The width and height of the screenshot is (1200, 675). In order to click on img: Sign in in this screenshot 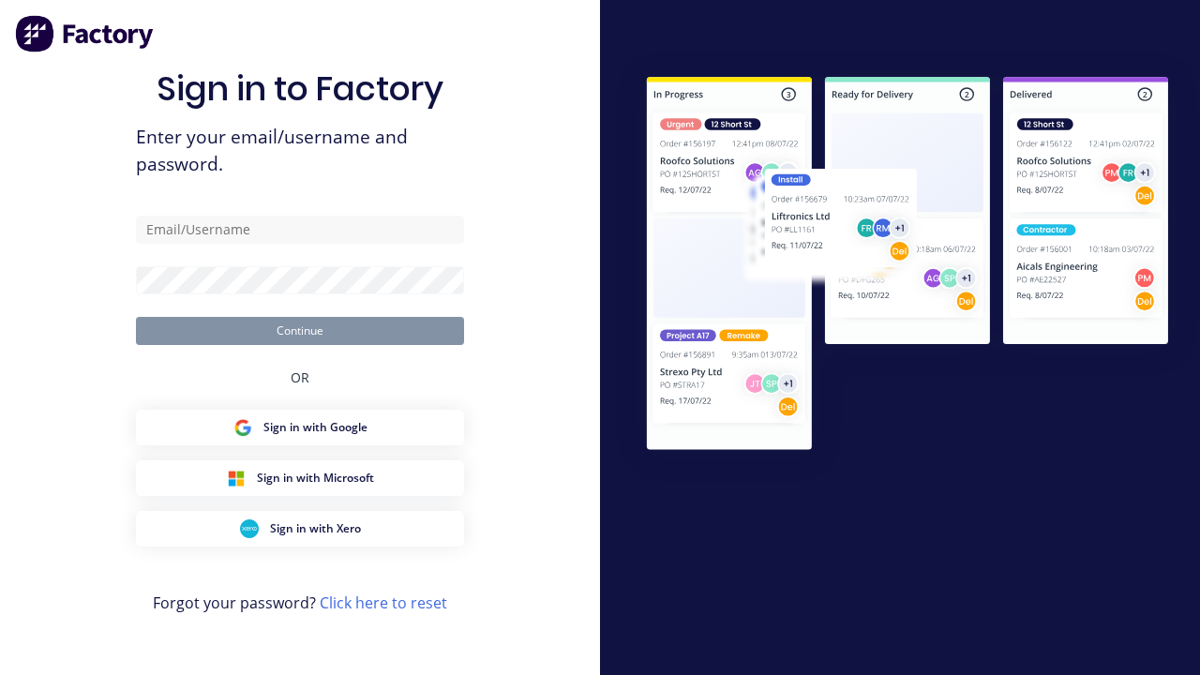, I will do `click(908, 265)`.